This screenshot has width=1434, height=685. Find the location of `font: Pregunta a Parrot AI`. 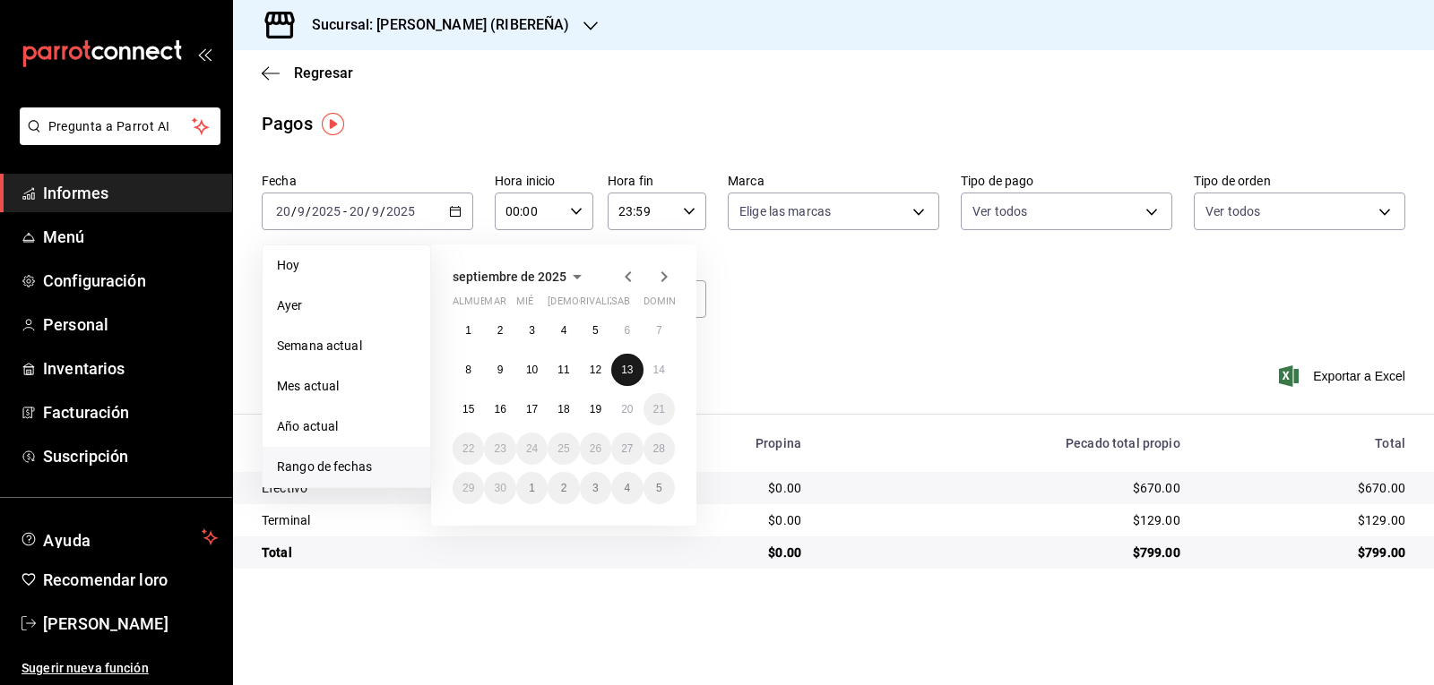

font: Pregunta a Parrot AI is located at coordinates (109, 126).